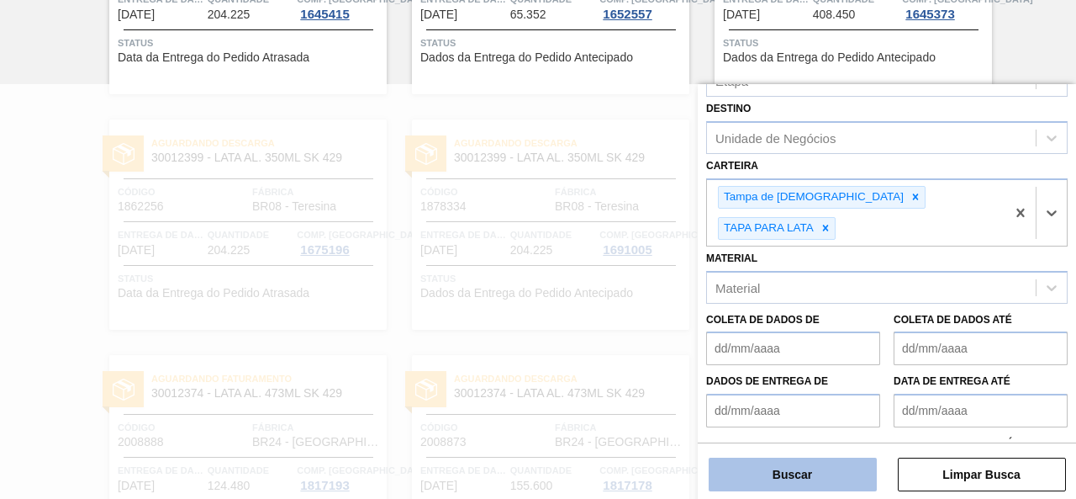 The height and width of the screenshot is (499, 1076). Describe the element at coordinates (732, 166) in the screenshot. I see `font: Carteira` at that location.